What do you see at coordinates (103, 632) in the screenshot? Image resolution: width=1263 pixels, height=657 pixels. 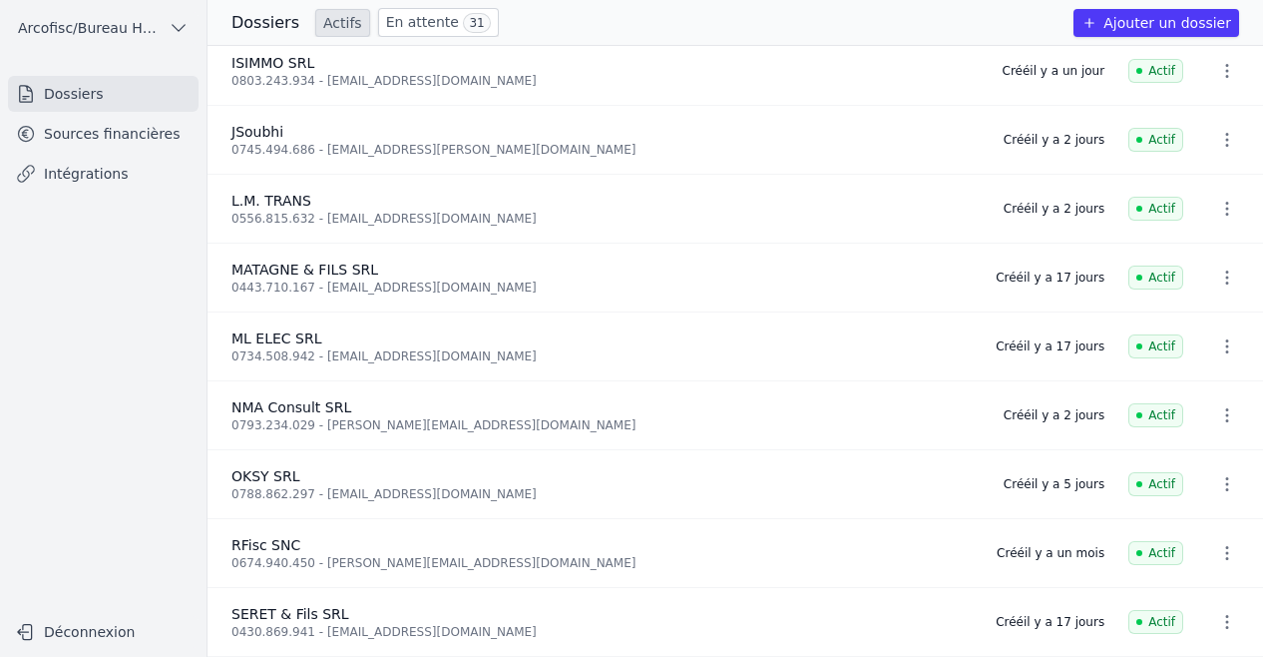 I see `button: Déconnexion` at bounding box center [103, 632].